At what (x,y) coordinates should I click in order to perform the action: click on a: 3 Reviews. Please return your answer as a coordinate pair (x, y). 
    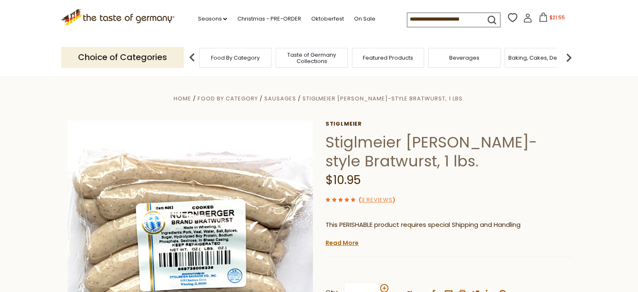
    Looking at the image, I should click on (377, 200).